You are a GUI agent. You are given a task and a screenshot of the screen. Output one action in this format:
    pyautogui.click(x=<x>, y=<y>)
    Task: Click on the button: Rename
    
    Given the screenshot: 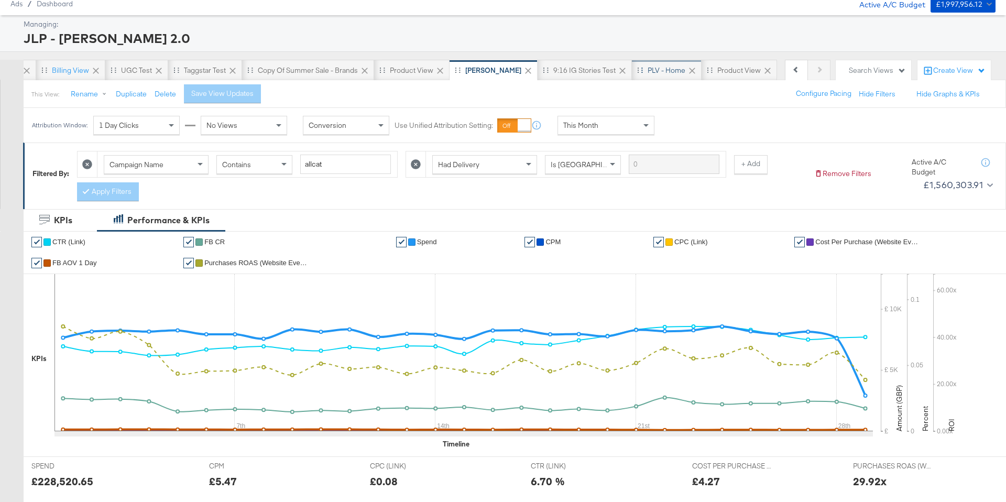 What is the action you would take?
    pyautogui.click(x=91, y=94)
    